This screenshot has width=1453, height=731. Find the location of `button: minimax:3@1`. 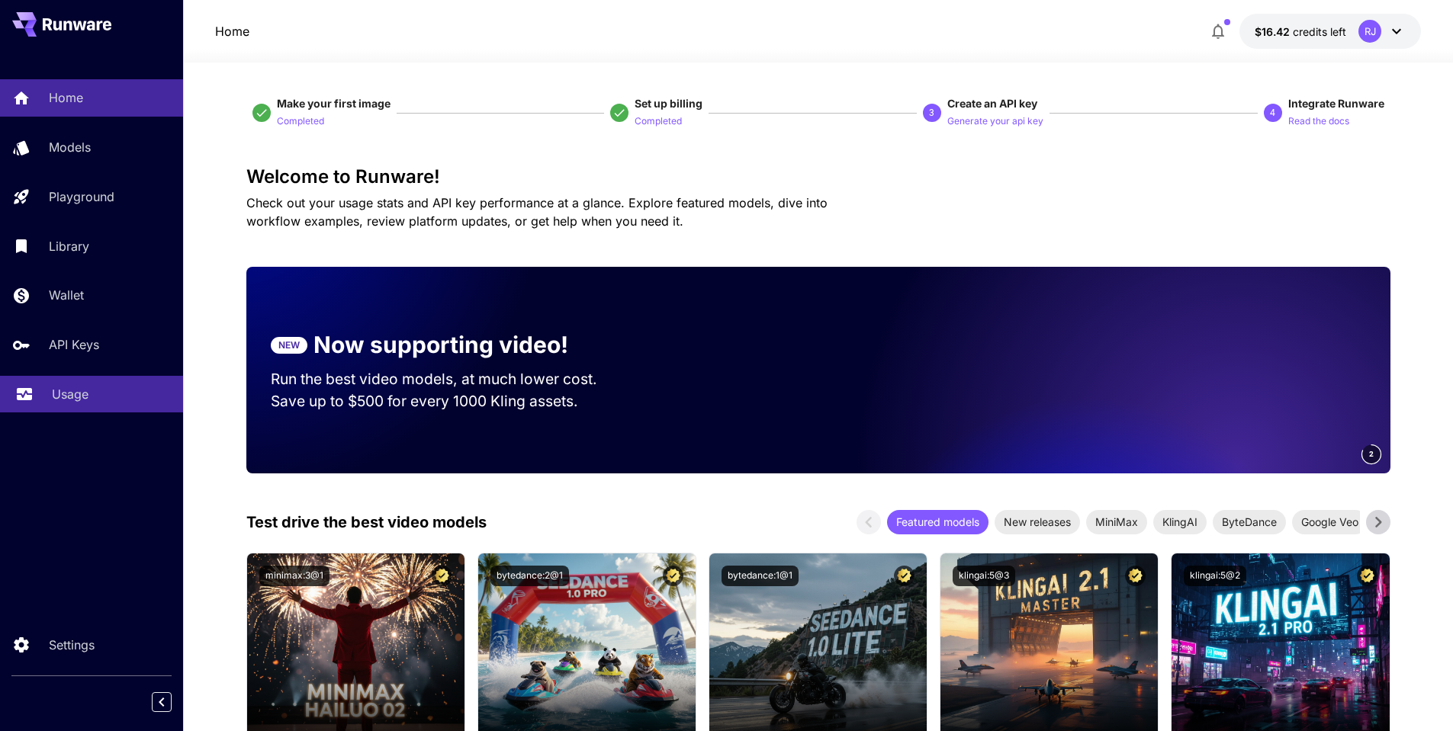

button: minimax:3@1 is located at coordinates (294, 576).